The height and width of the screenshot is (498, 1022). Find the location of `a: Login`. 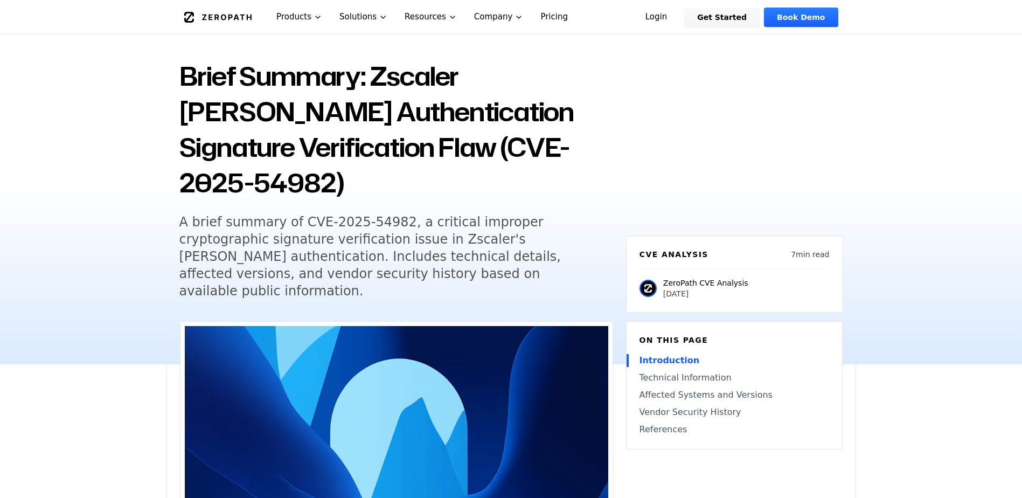

a: Login is located at coordinates (656, 17).